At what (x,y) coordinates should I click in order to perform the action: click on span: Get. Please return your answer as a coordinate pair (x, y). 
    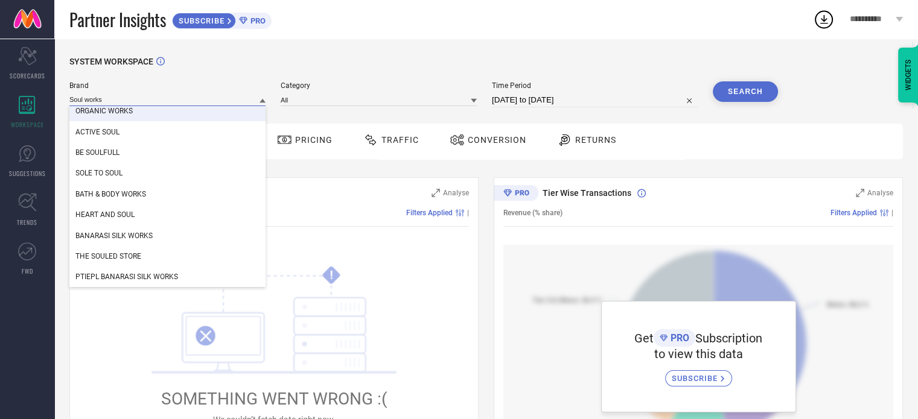
    Looking at the image, I should click on (644, 339).